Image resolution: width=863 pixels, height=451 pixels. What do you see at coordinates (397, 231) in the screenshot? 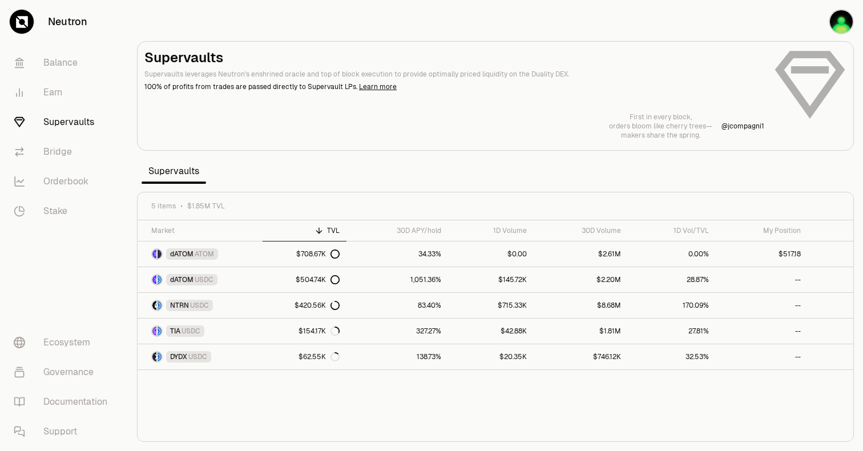
I see `div: 30D APY/hold` at bounding box center [397, 231].